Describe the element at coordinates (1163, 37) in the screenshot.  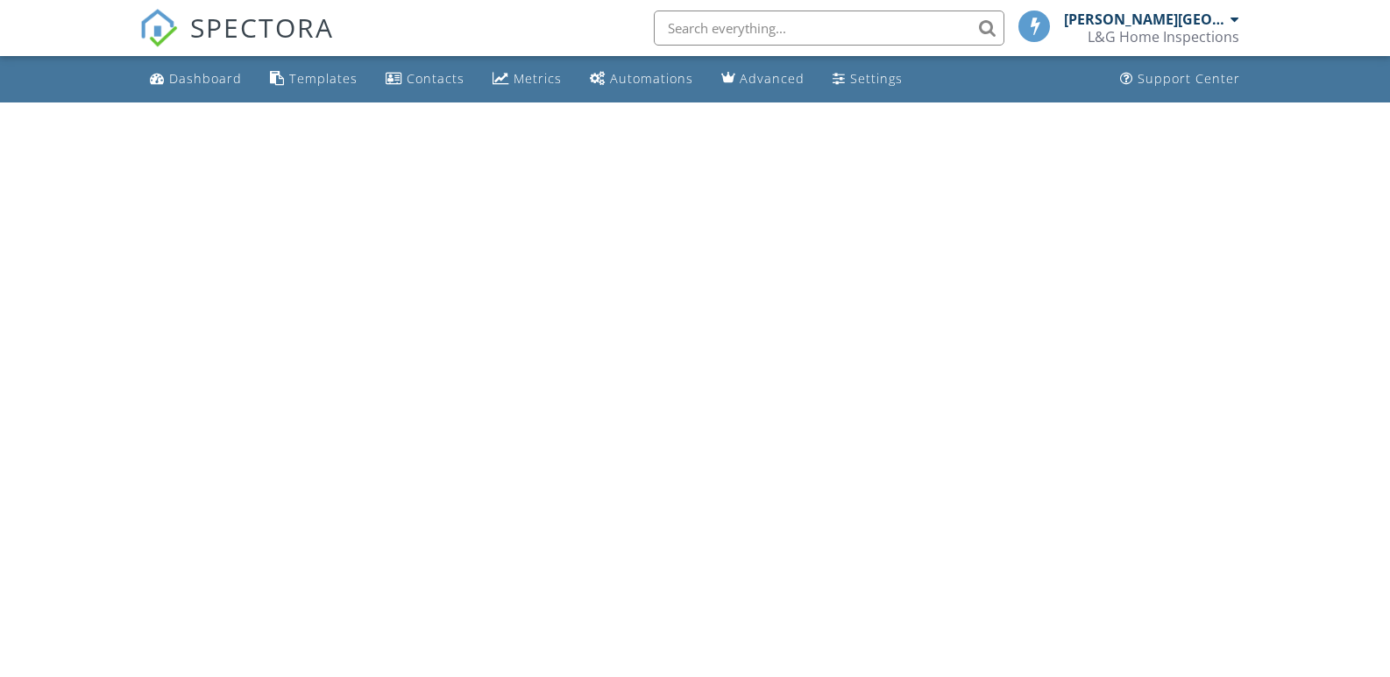
I see `div: L&G Home Inspections` at that location.